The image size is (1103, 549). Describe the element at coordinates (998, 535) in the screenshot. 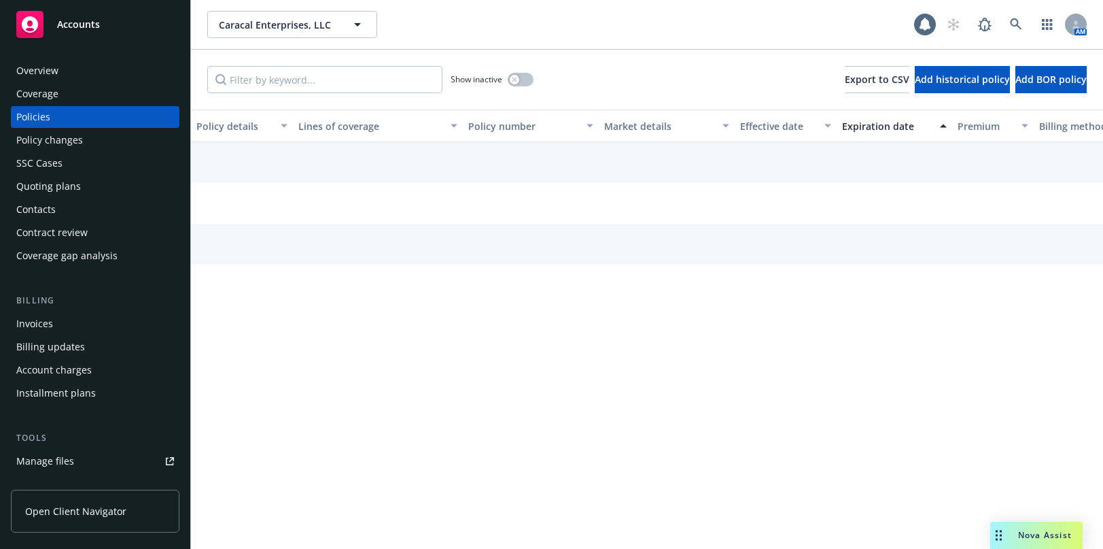

I see `div: Drag to move` at that location.